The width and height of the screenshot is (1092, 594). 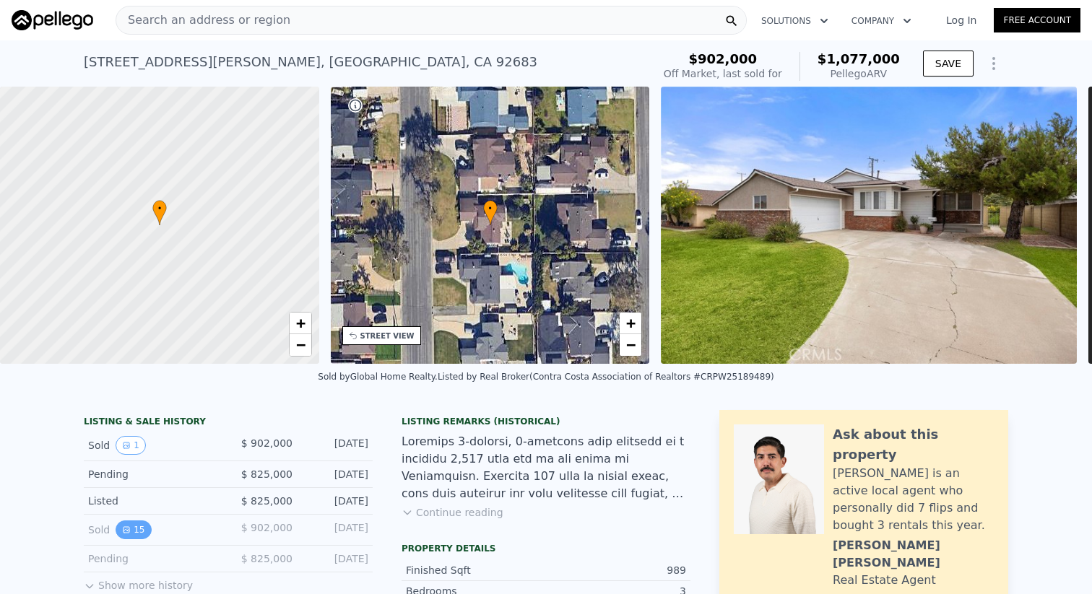 What do you see at coordinates (723, 58) in the screenshot?
I see `span: $902,000` at bounding box center [723, 58].